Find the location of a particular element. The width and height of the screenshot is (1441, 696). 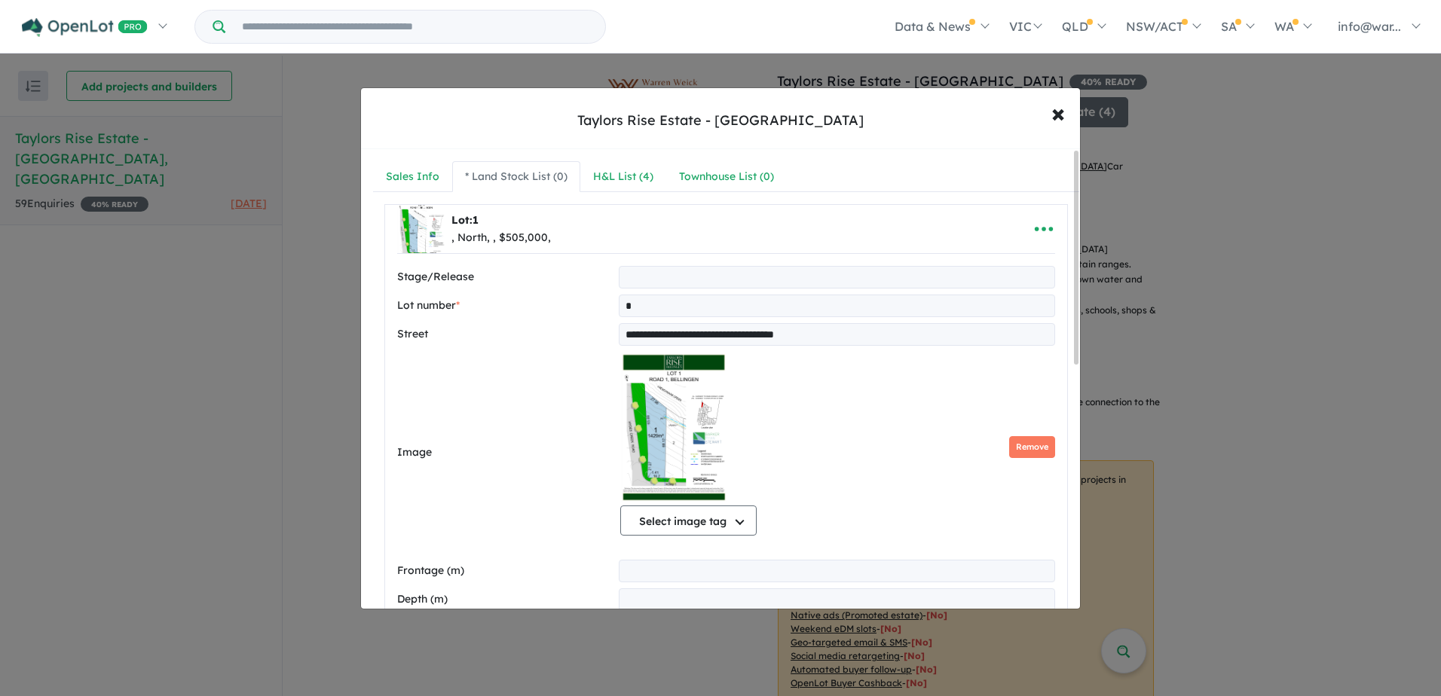

label: Depth (m) is located at coordinates (505, 600).